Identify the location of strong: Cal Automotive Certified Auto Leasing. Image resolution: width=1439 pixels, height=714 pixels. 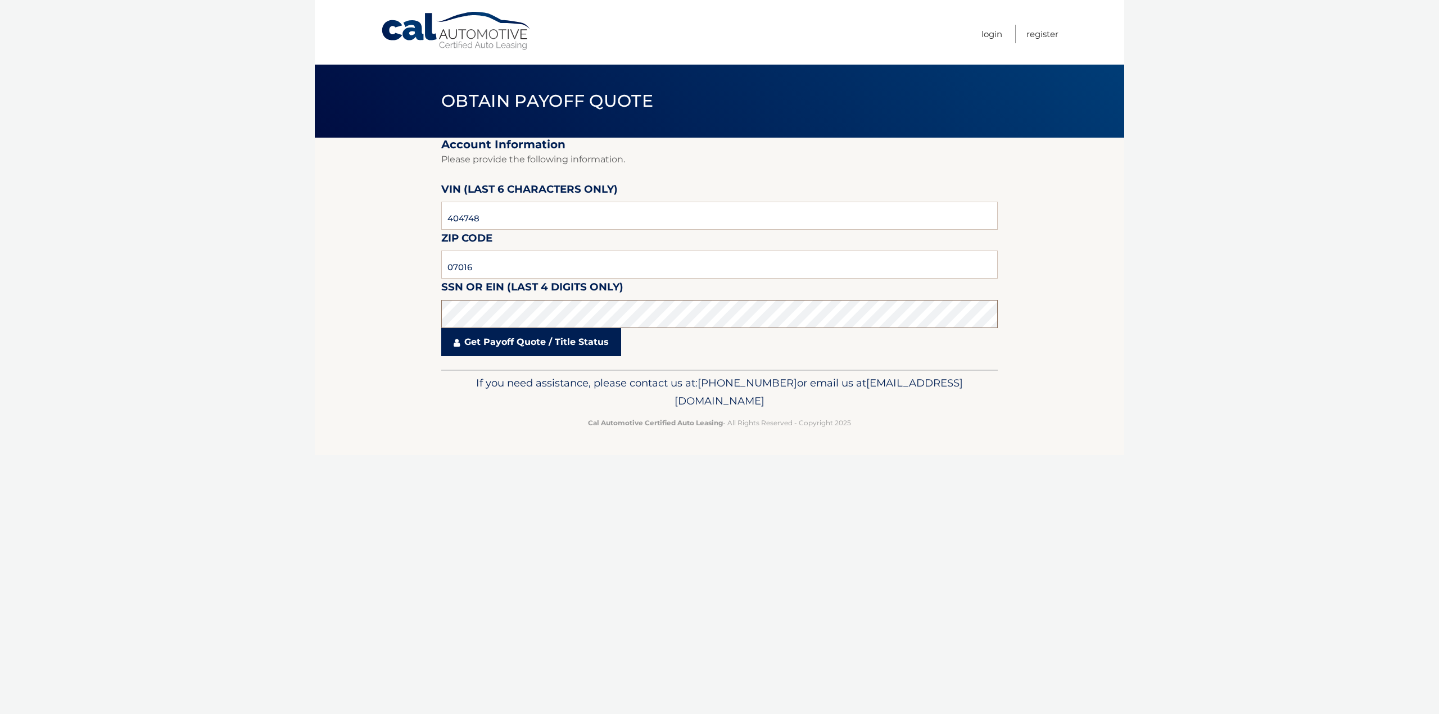
(655, 423).